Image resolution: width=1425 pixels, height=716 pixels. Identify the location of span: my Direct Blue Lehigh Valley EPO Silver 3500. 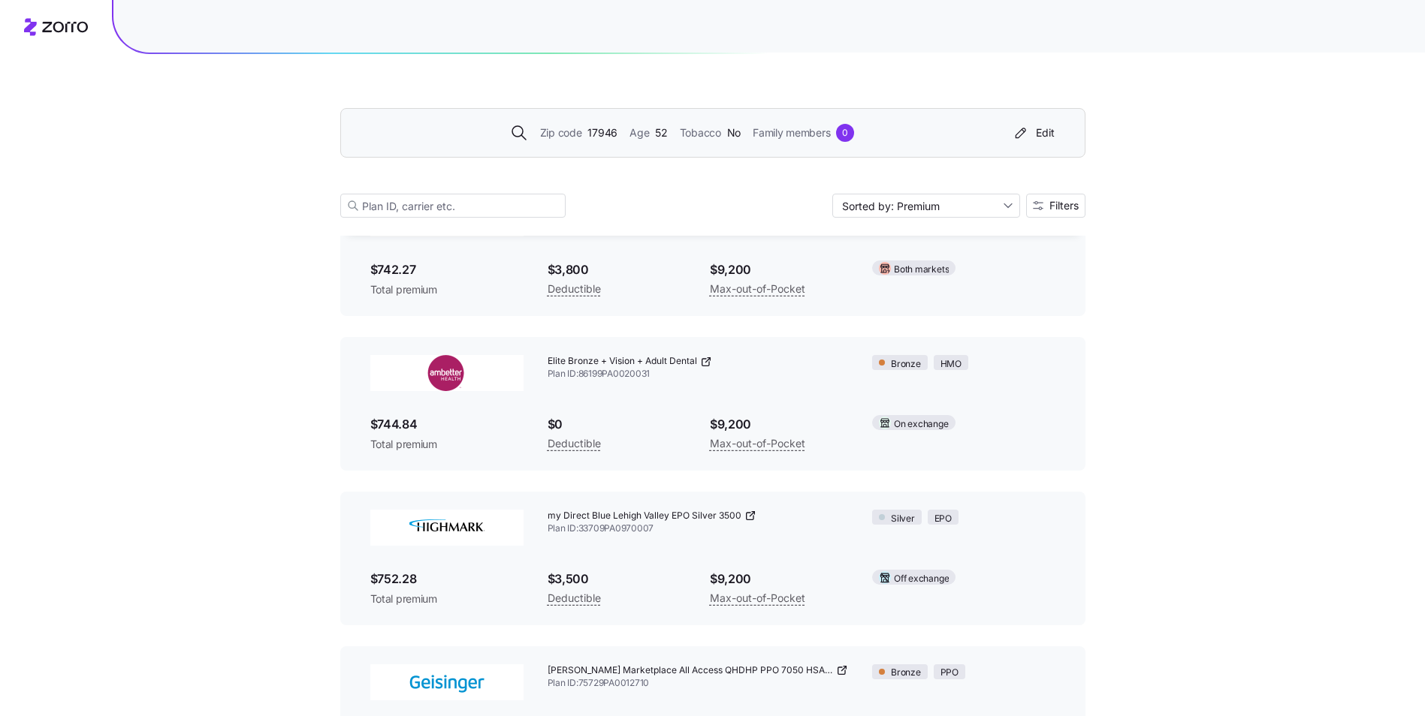
(644, 516).